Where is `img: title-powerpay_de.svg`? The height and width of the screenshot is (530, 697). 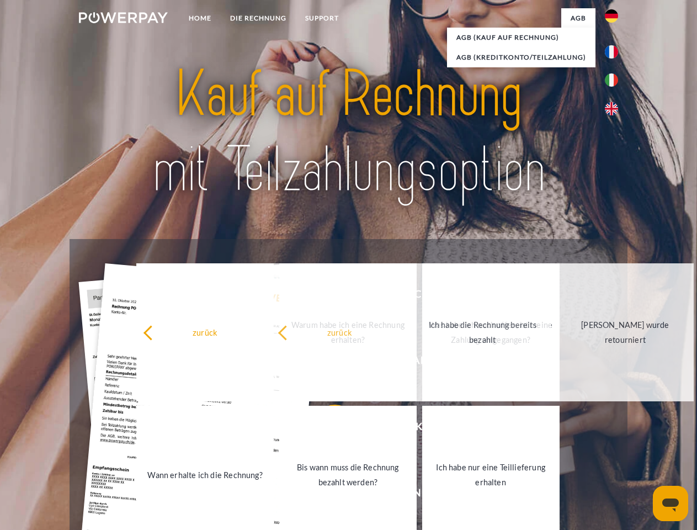
img: title-powerpay_de.svg is located at coordinates (348, 132).